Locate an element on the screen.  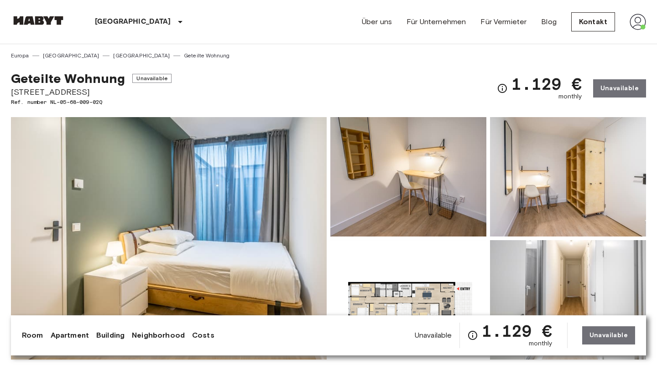
a: Neighborhood is located at coordinates (158, 336).